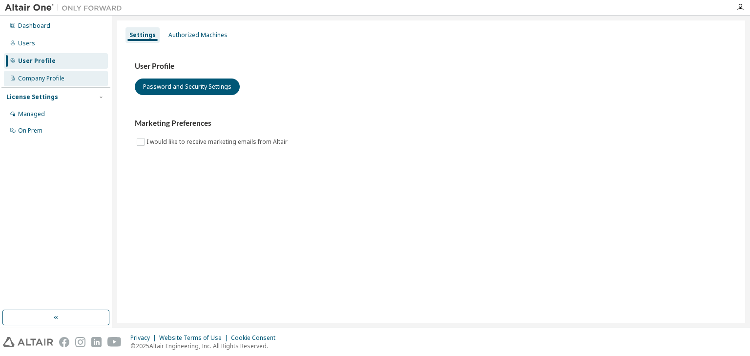 The width and height of the screenshot is (750, 356). What do you see at coordinates (431, 124) in the screenshot?
I see `h3: Marketing Preferences` at bounding box center [431, 124].